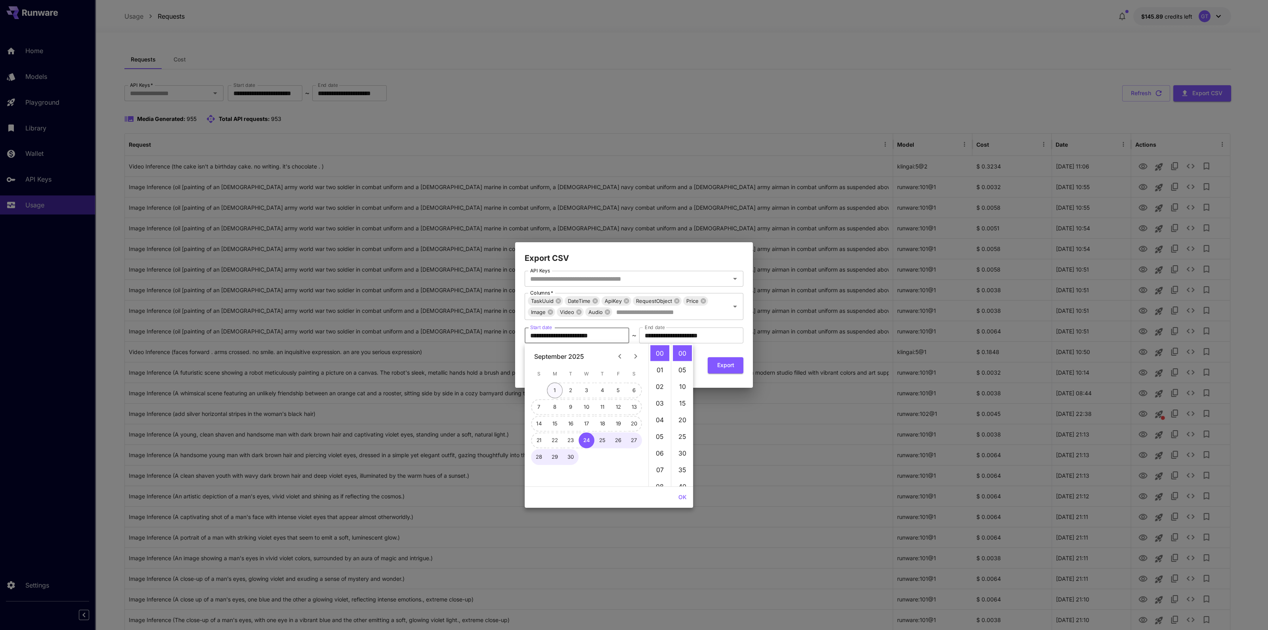 The width and height of the screenshot is (1268, 630). I want to click on li: 15 minutes, so click(682, 403).